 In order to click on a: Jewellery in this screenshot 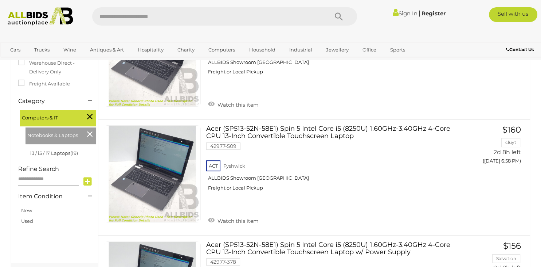, I will do `click(338, 50)`.